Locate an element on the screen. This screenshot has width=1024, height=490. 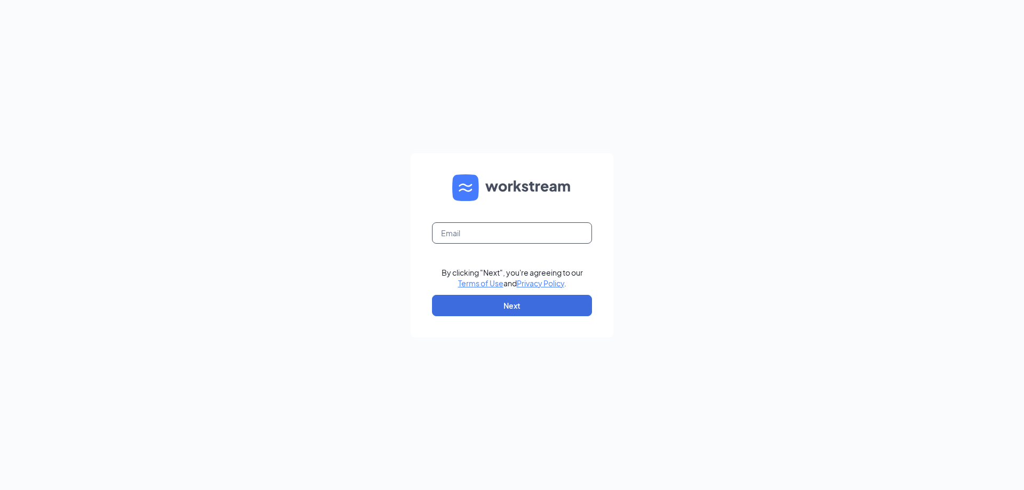
button: Next is located at coordinates (512, 306).